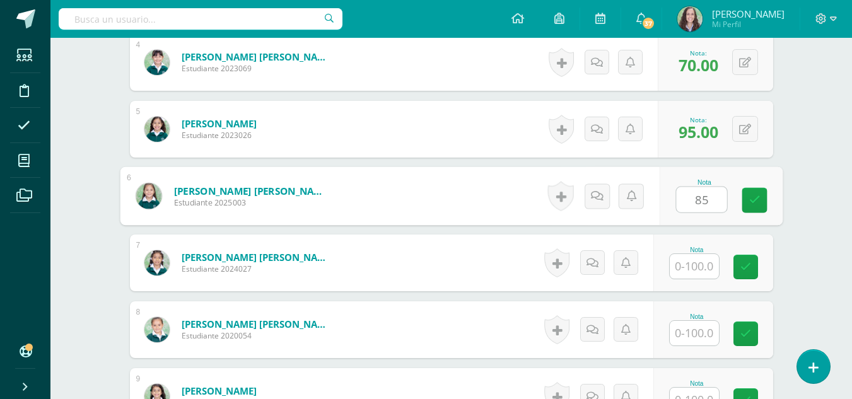 This screenshot has height=399, width=852. What do you see at coordinates (649, 23) in the screenshot?
I see `span: 37` at bounding box center [649, 23].